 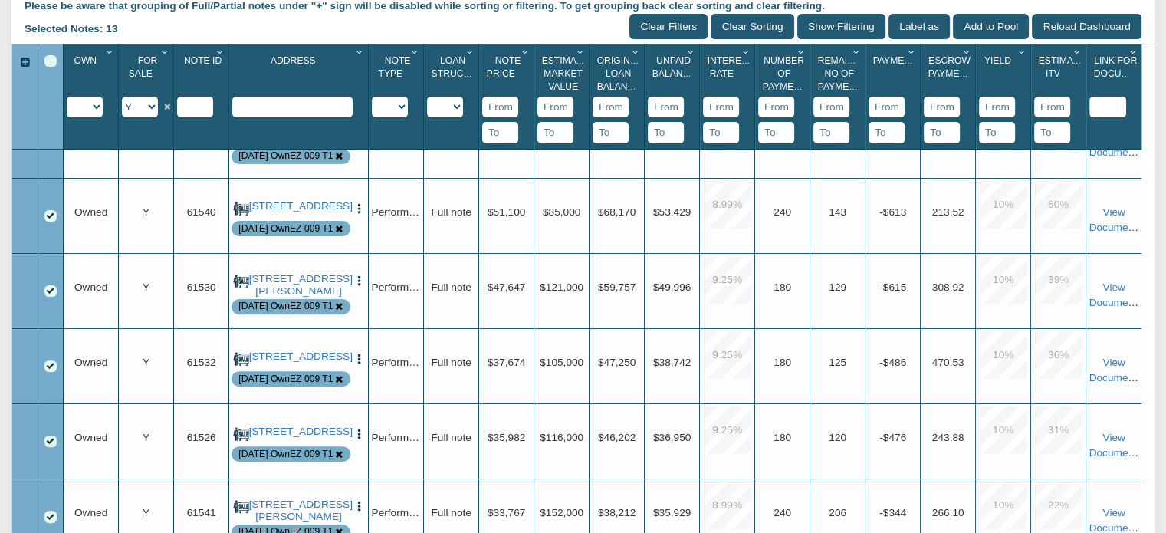 What do you see at coordinates (51, 517) in the screenshot?
I see `div: Row 13, Row Selection Checkbox` at bounding box center [51, 517].